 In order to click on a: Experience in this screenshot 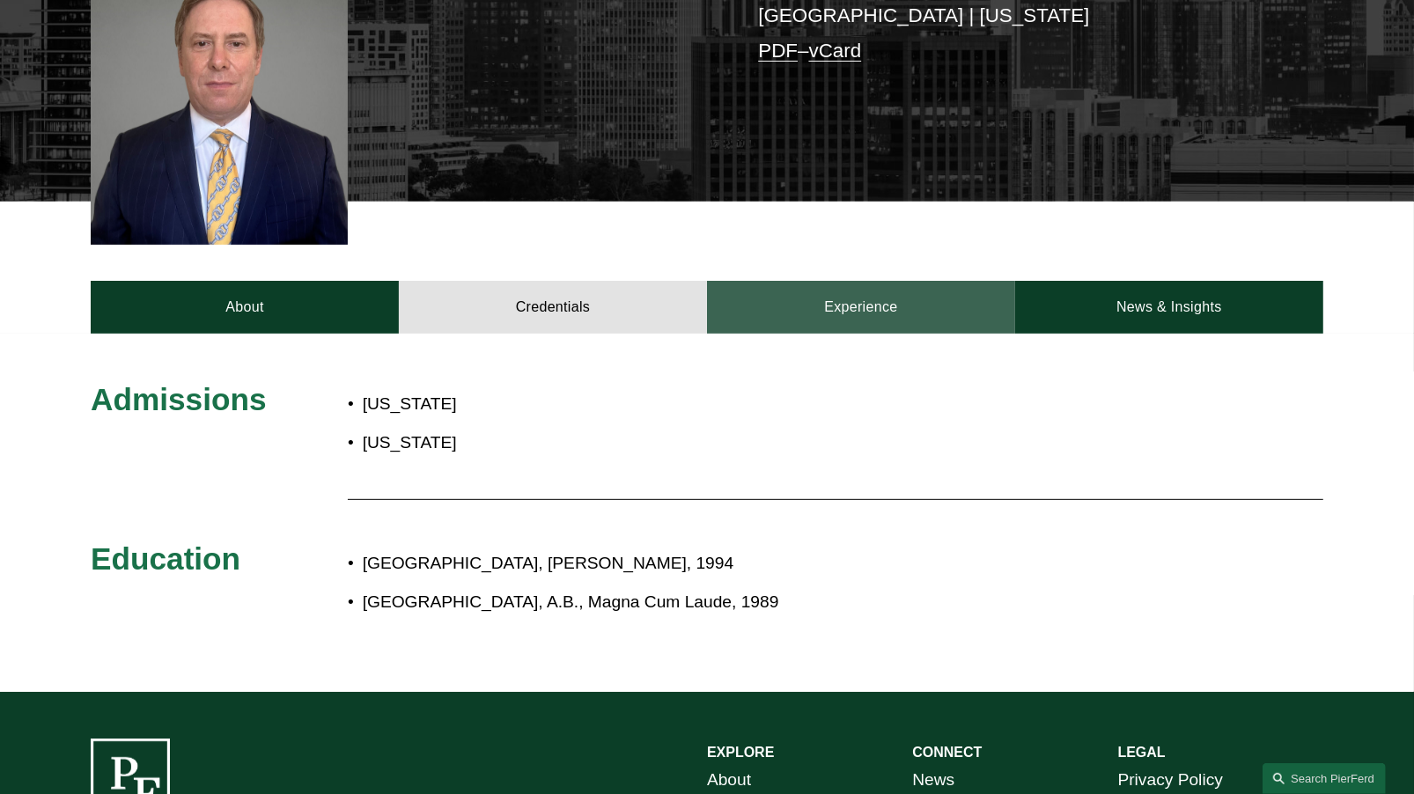, I will do `click(861, 307)`.